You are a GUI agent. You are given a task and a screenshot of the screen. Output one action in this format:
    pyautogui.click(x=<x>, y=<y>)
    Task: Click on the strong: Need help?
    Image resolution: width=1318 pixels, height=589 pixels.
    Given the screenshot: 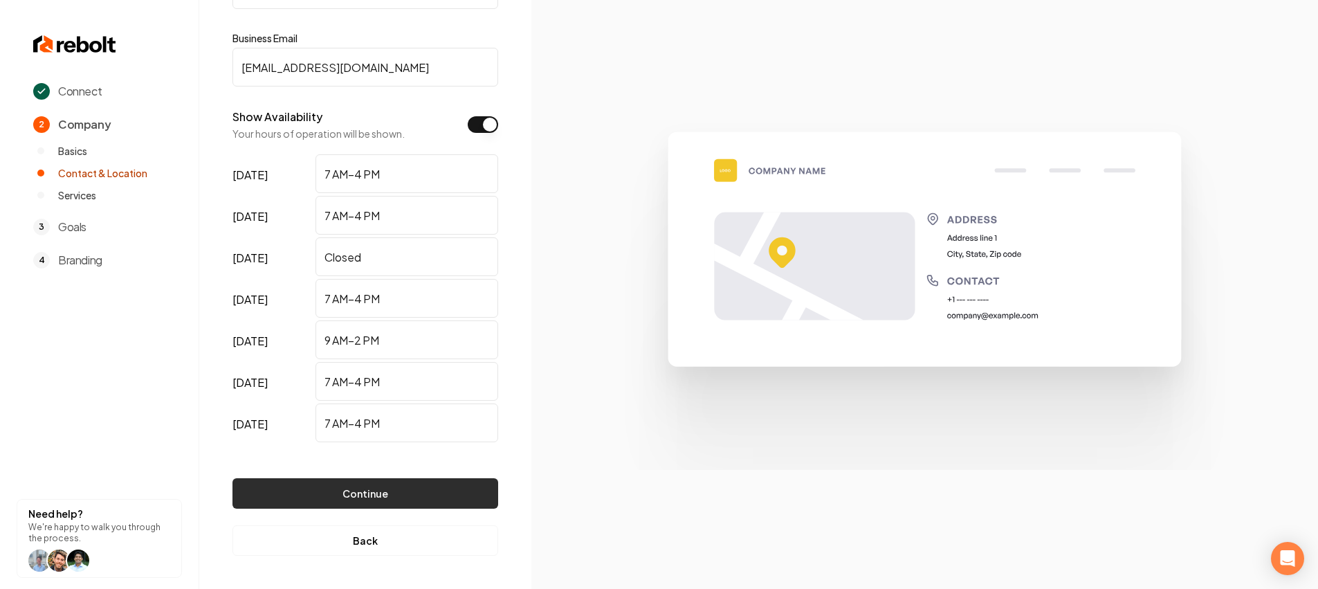 What is the action you would take?
    pyautogui.click(x=55, y=513)
    